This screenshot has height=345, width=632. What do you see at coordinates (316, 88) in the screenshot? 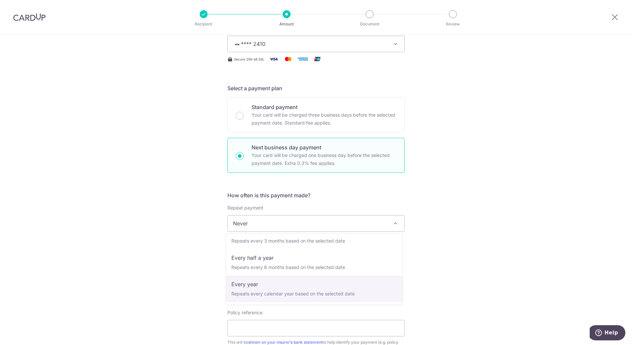
I see `h5: Select a payment plan` at bounding box center [316, 88].